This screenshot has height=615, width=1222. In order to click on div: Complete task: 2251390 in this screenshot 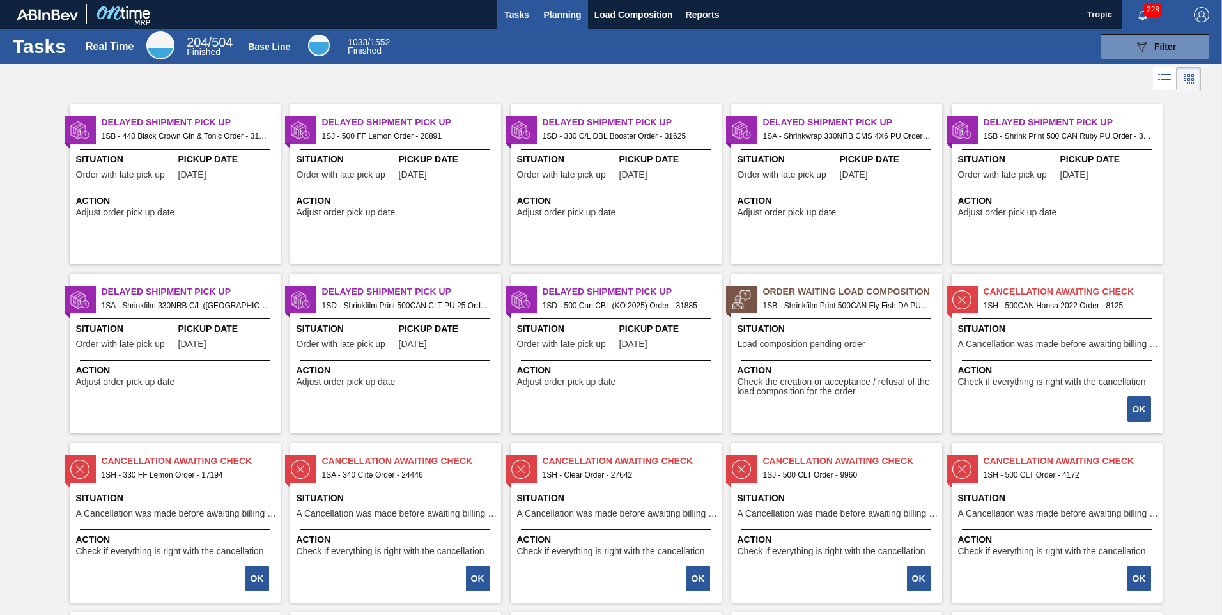, I will do `click(258, 579)`.